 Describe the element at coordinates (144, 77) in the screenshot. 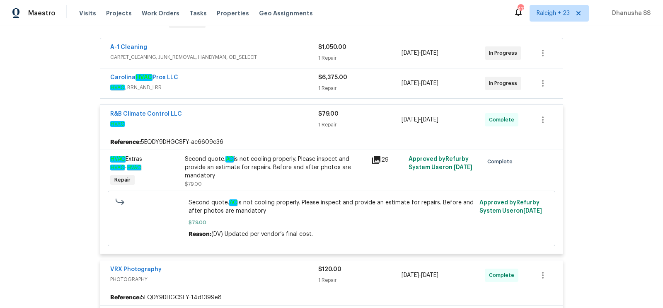

I see `a: CarolinaHVACPros LLC` at that location.